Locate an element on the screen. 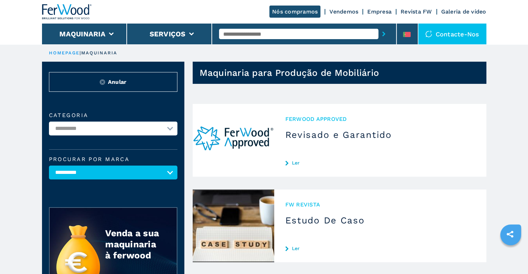 This screenshot has width=528, height=274. a: Galeria de vídeo is located at coordinates (463, 11).